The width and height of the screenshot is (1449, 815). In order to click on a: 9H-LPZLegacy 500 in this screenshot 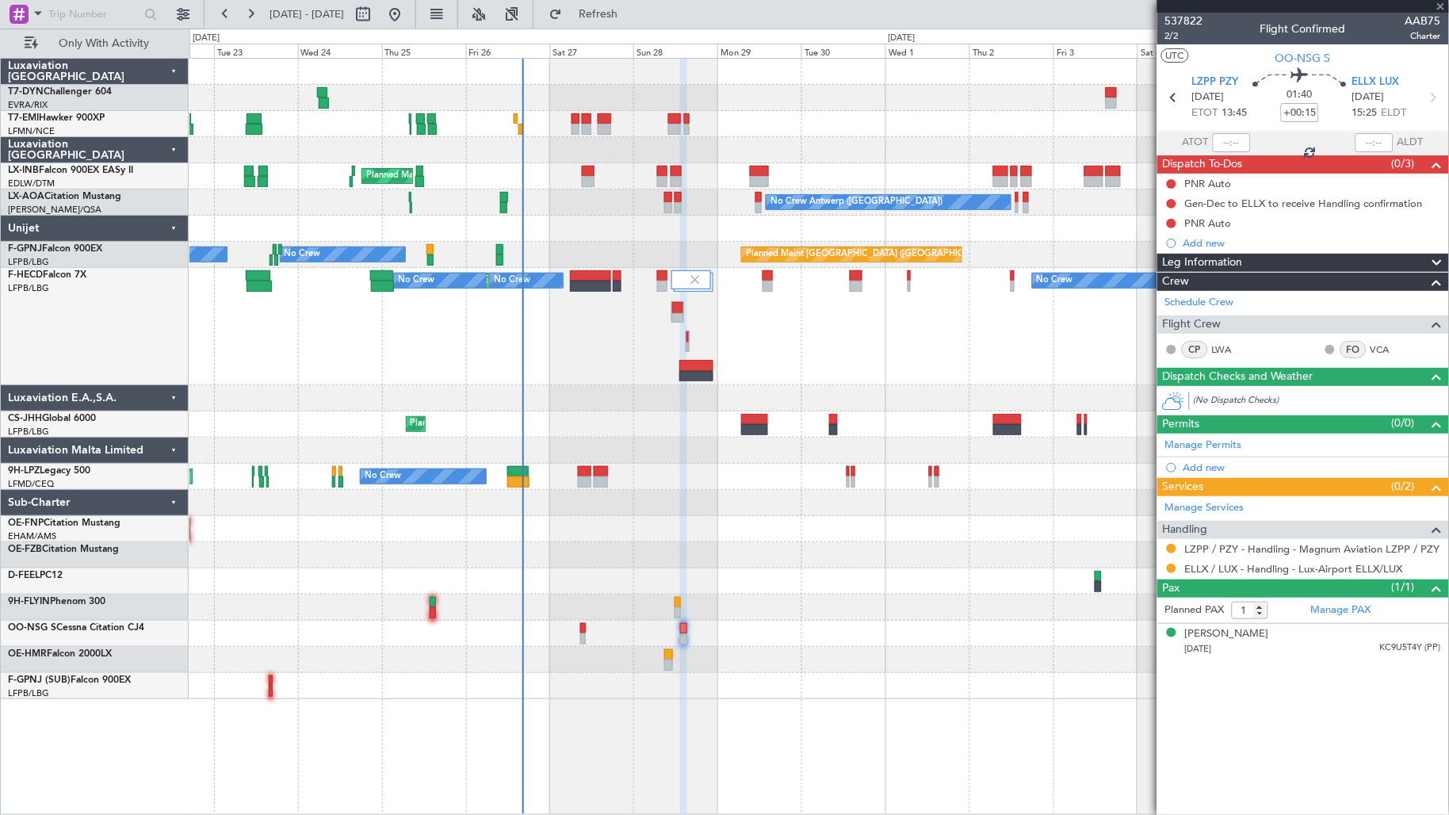, I will do `click(49, 471)`.